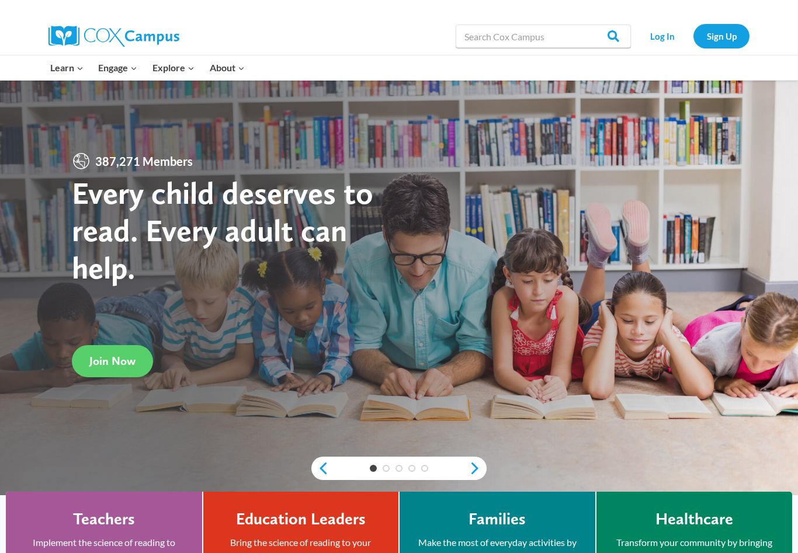 The image size is (798, 553). What do you see at coordinates (543, 36) in the screenshot?
I see `input: Search Cox Campus` at bounding box center [543, 36].